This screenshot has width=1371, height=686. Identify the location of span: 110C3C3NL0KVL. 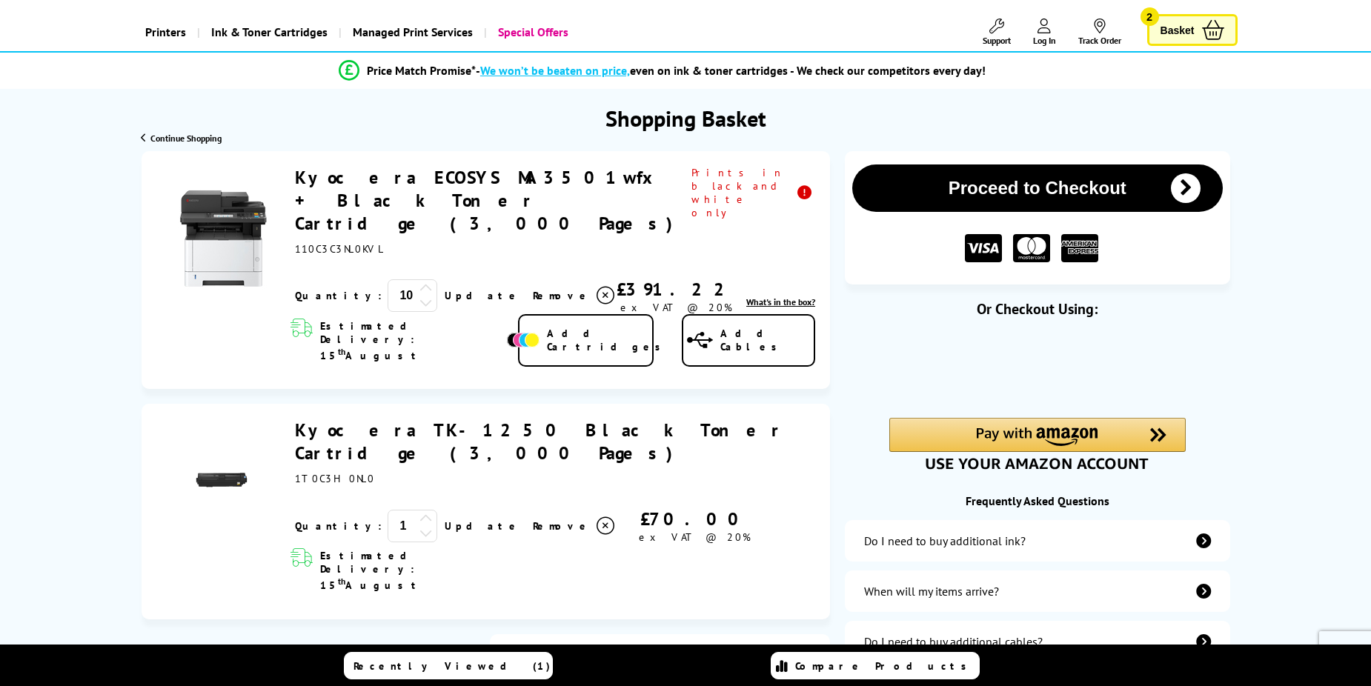
(339, 249).